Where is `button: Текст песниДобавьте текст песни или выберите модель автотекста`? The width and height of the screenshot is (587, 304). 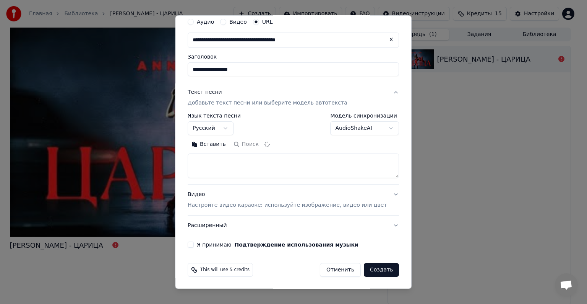 button: Текст песниДобавьте текст песни или выберите модель автотекста is located at coordinates (293, 97).